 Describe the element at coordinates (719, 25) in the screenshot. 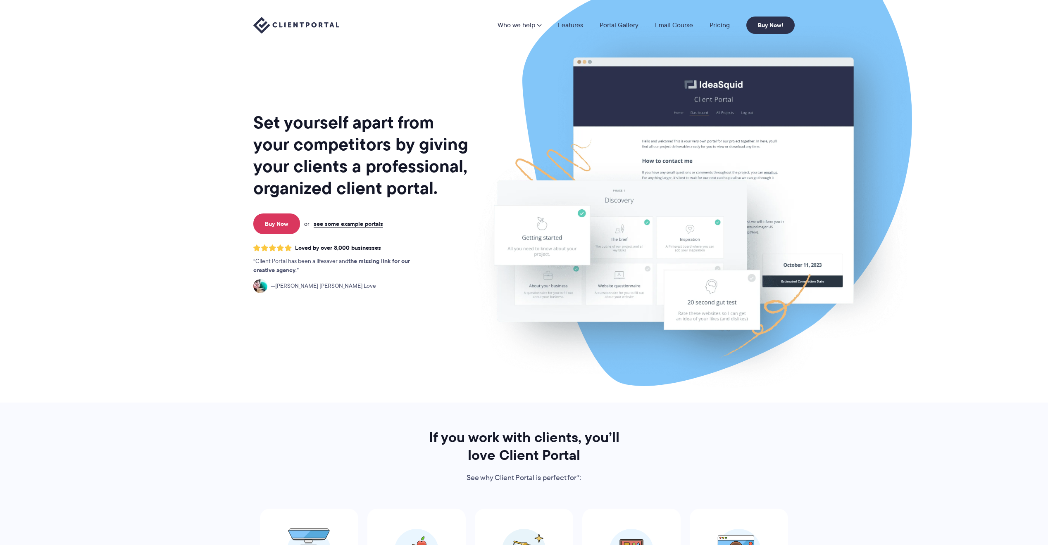

I see `a: Pricing` at that location.